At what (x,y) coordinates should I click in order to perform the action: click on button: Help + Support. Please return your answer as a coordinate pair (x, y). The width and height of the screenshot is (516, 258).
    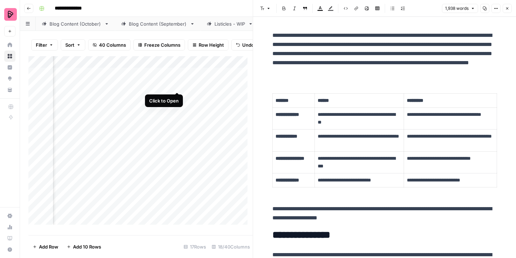
    Looking at the image, I should click on (10, 250).